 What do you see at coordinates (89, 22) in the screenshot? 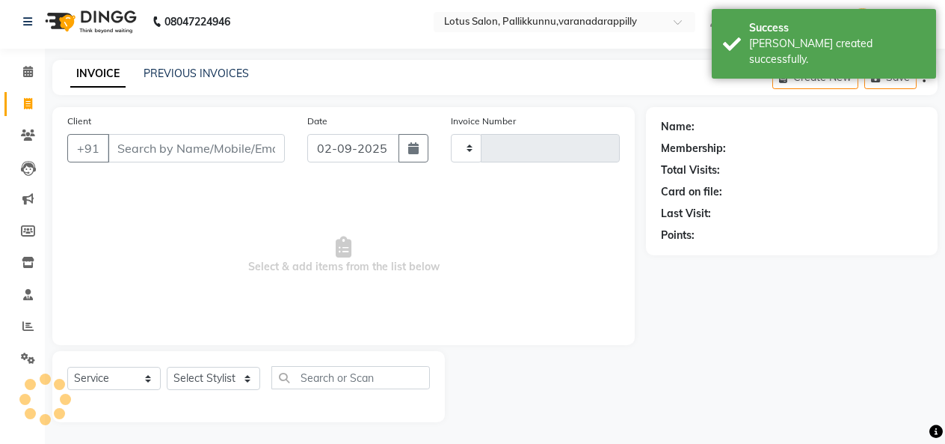
I see `img: logo` at bounding box center [89, 22].